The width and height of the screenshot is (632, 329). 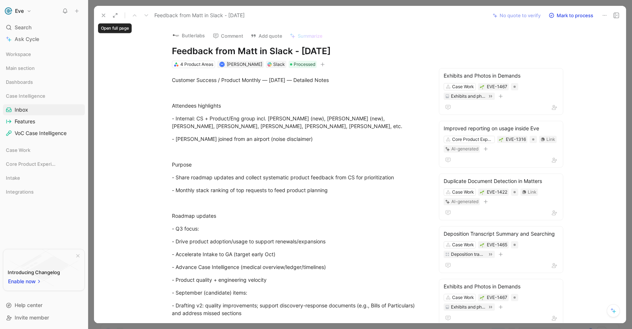 What do you see at coordinates (44, 268) in the screenshot?
I see `img: bg-BLZuj68n.svg` at bounding box center [44, 268].